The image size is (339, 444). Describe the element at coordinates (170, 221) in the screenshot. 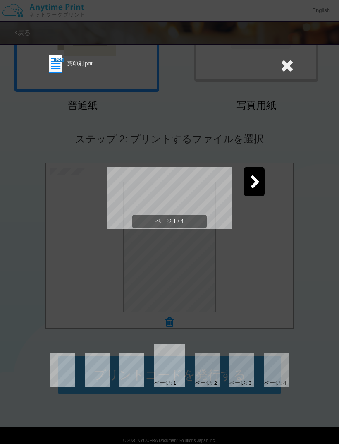

I see `span: ページ 1 / 4` at that location.